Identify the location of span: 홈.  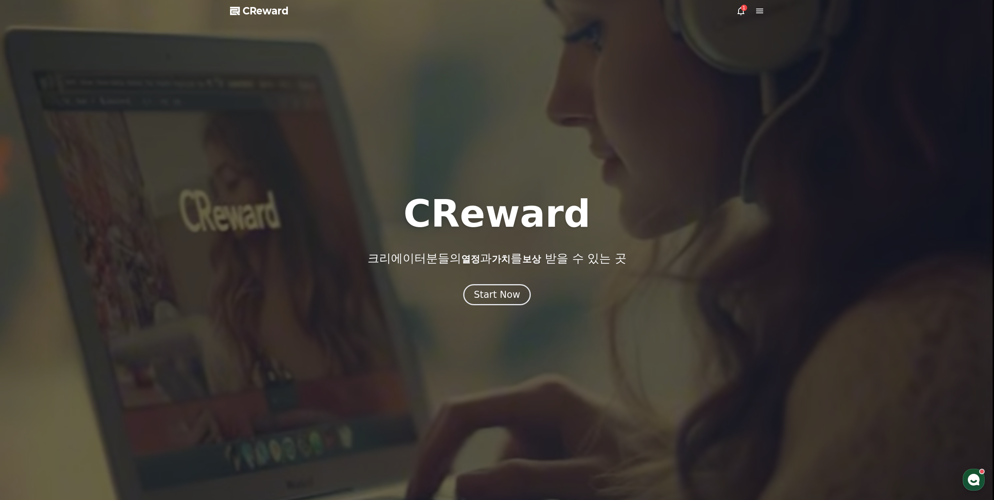
(27, 263).